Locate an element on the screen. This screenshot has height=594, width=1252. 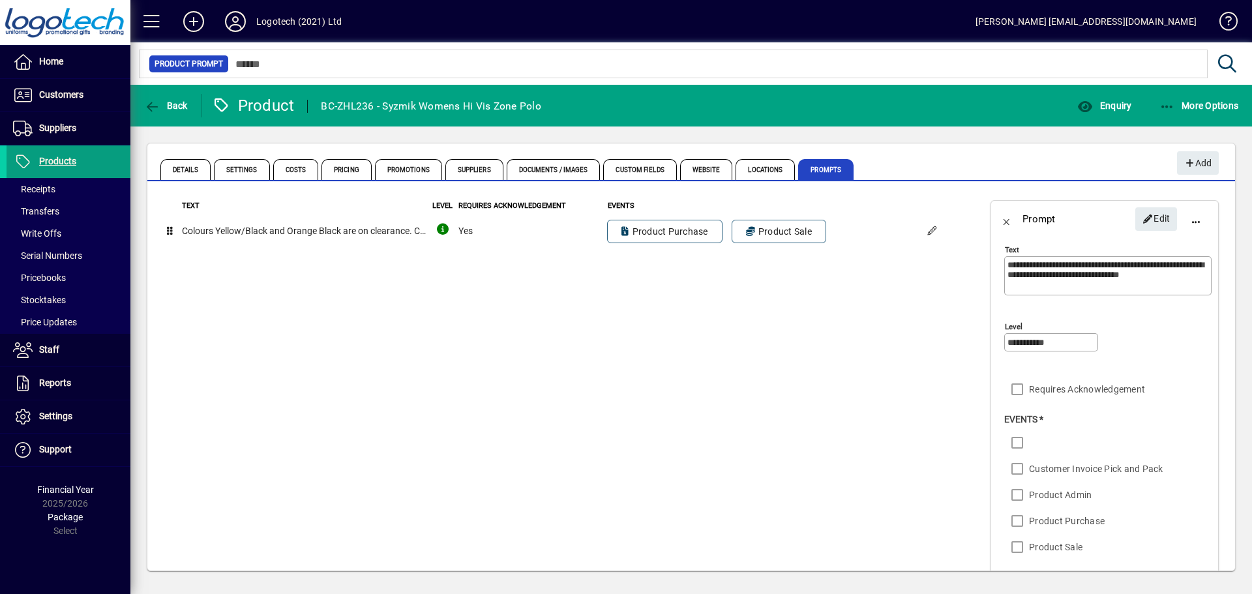
td: Colours Yellow/Black and Orange Black are on clearance. Check with Fashion Biz for quantities. is located at coordinates (305, 232).